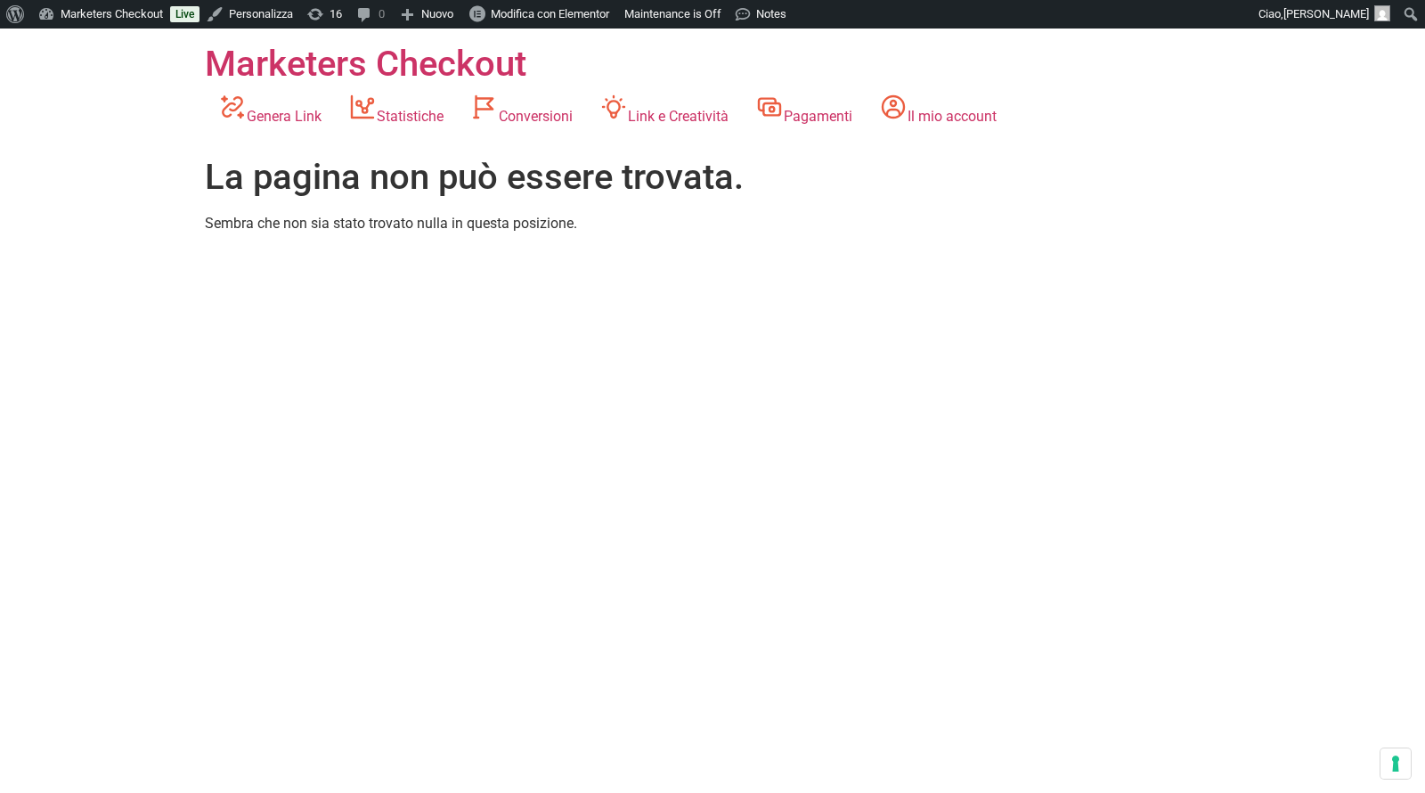 The image size is (1425, 793). Describe the element at coordinates (938, 110) in the screenshot. I see `a: Il mio account` at that location.